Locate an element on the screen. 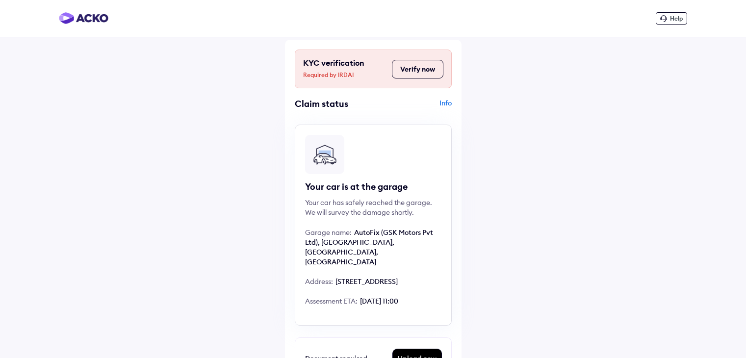 Image resolution: width=746 pixels, height=358 pixels. div: Your car is at the garage is located at coordinates (373, 187).